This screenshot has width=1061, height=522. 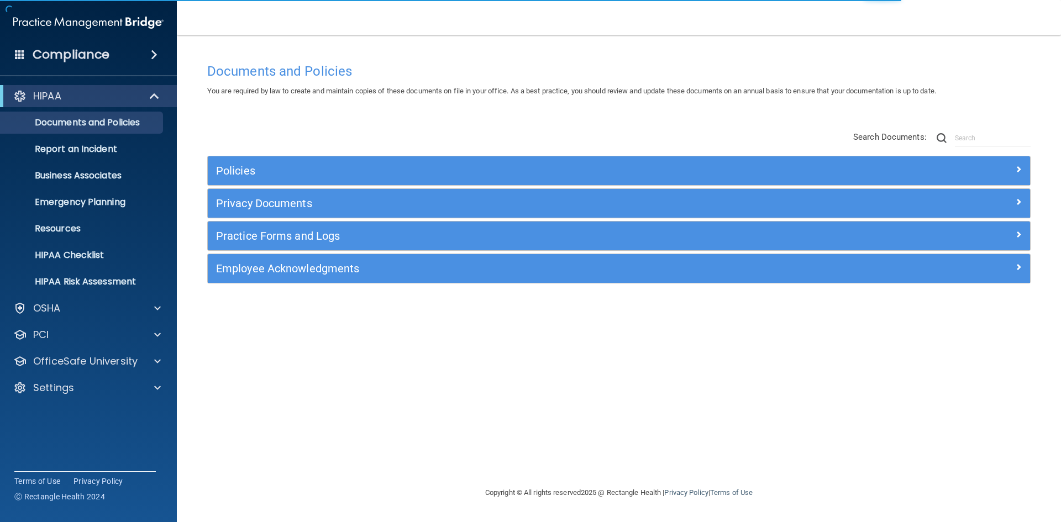 I want to click on p: HIPAA Checklist, so click(x=82, y=255).